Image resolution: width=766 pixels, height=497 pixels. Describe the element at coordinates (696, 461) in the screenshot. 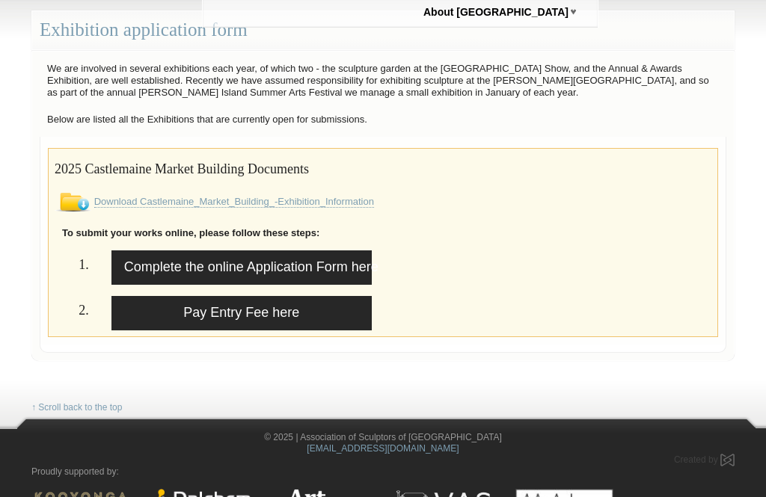

I see `span: Created by` at that location.